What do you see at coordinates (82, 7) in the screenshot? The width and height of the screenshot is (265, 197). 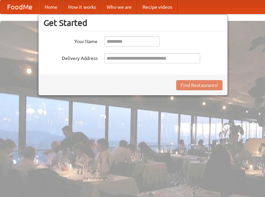 I see `a: How it works` at bounding box center [82, 7].